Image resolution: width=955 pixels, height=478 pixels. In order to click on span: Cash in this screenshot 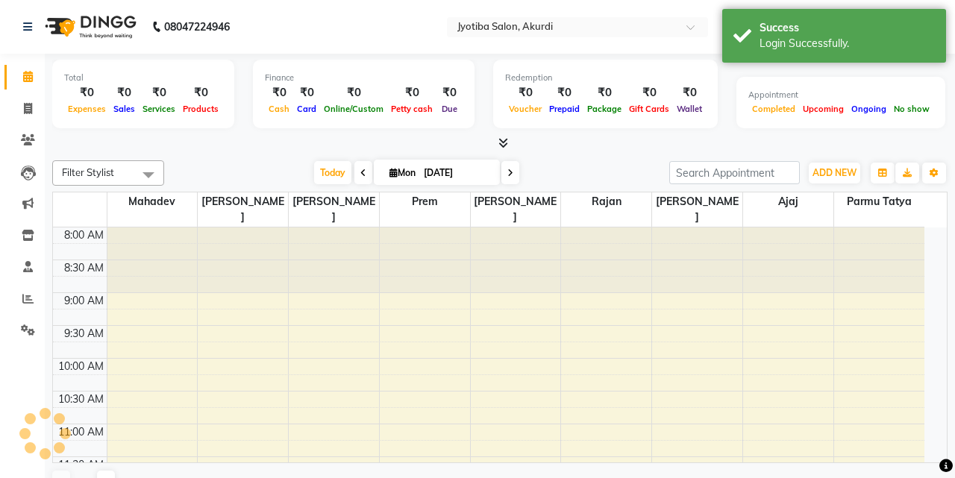, I will do `click(279, 109)`.